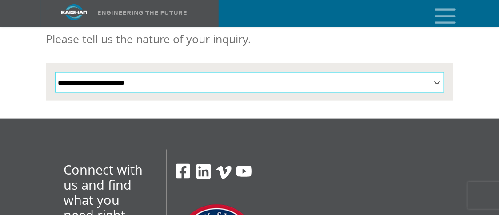 This screenshot has height=215, width=499. I want to click on img: Youtube, so click(244, 172).